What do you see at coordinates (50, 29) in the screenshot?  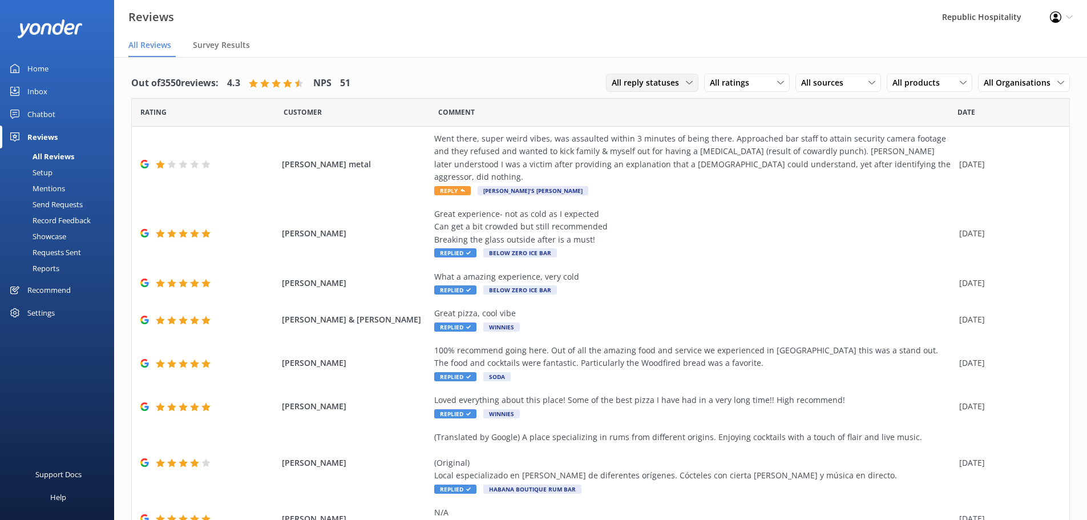 I see `img: yonder-white-logo.png` at bounding box center [50, 29].